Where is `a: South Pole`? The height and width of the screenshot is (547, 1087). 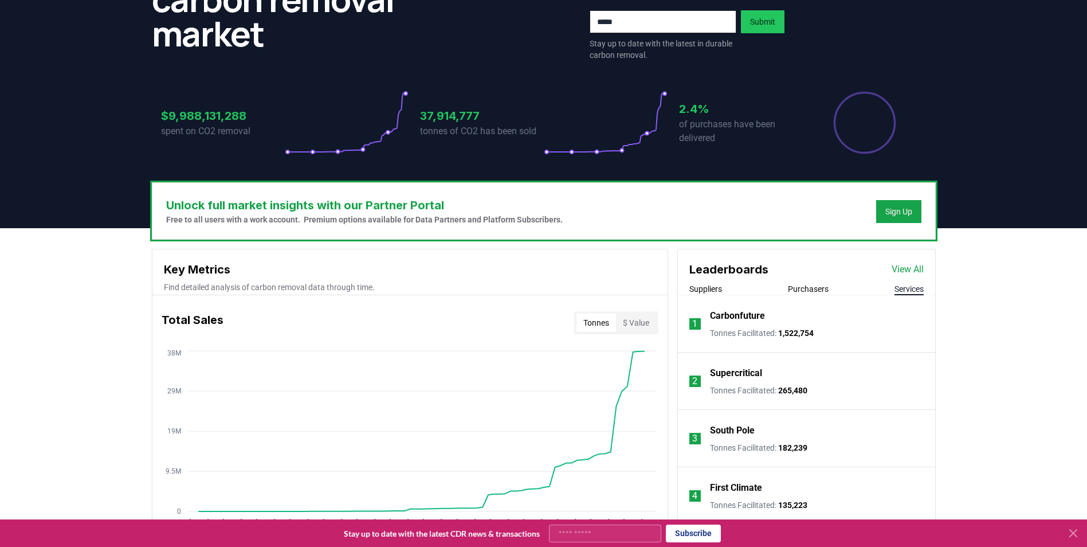 a: South Pole is located at coordinates (732, 430).